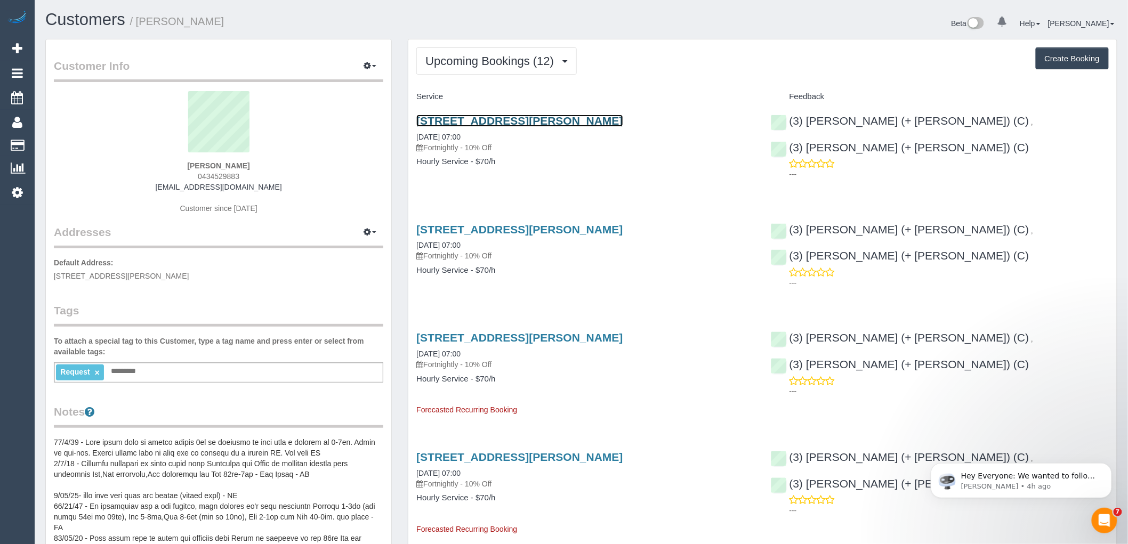  I want to click on span: 7, so click(1117, 512).